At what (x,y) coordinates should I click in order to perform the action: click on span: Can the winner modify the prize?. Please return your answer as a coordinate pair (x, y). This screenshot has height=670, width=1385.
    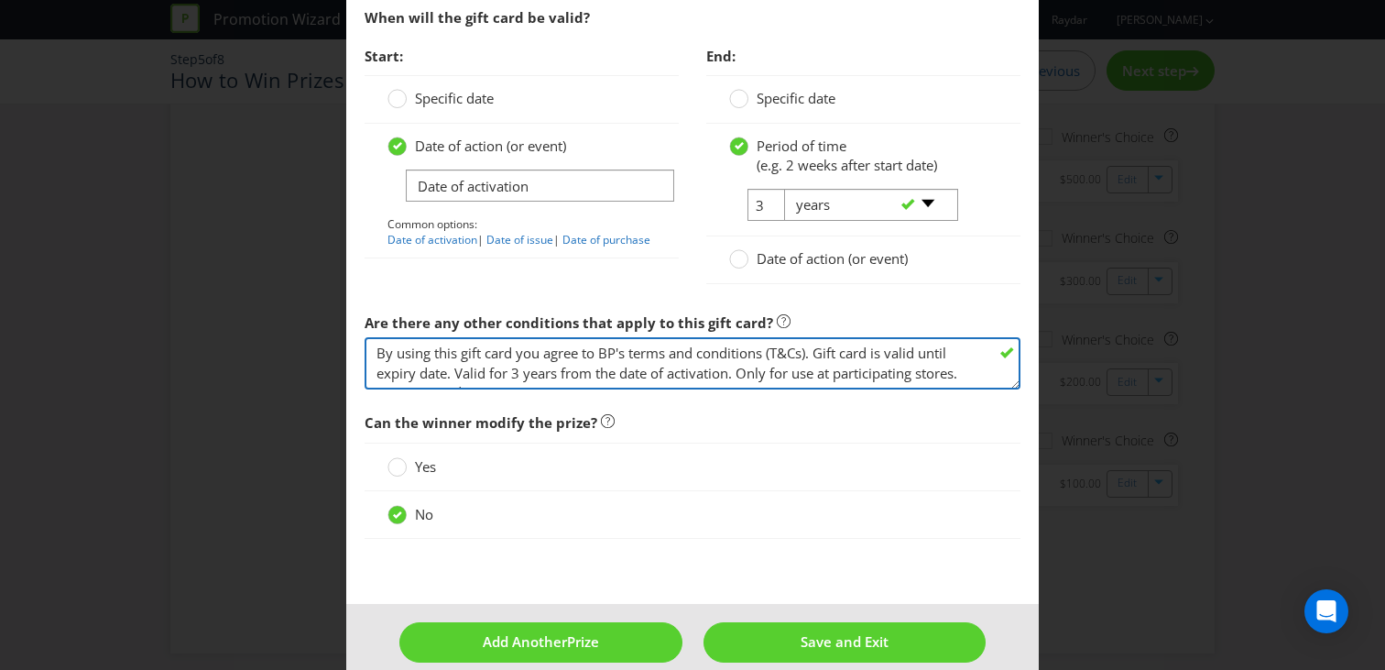
    Looking at the image, I should click on (481, 422).